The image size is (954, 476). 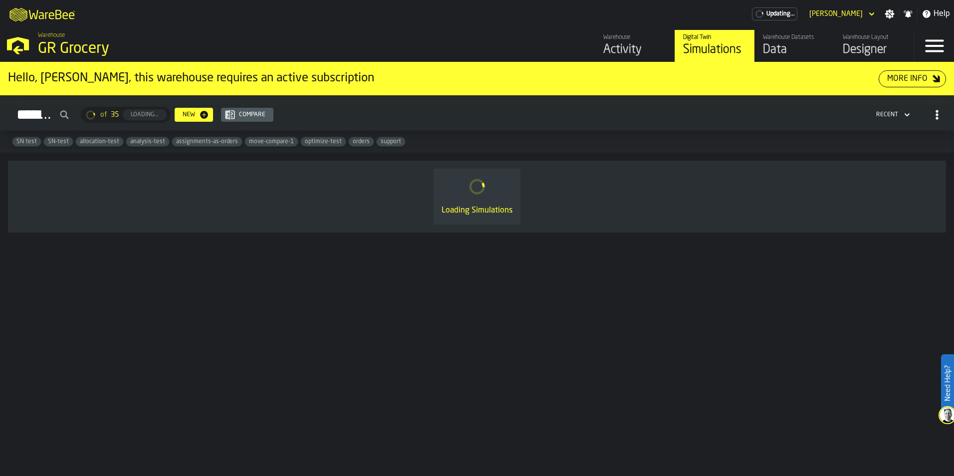 I want to click on button: button-Compare, so click(x=247, y=115).